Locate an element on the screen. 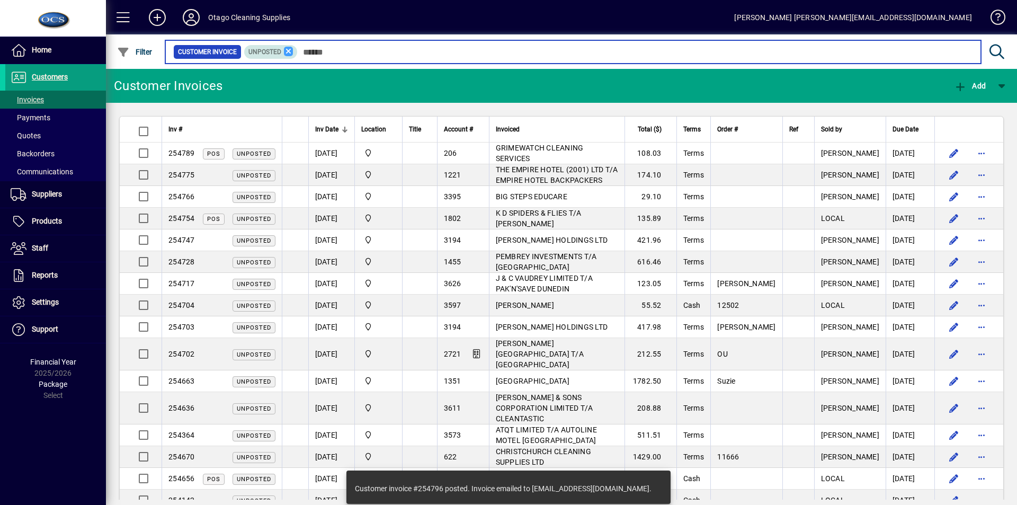  span: 12502 is located at coordinates (728, 305).